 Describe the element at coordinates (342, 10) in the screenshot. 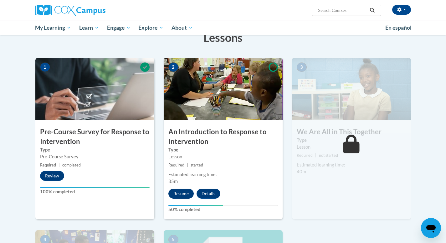

I see `input: Search Courses` at that location.